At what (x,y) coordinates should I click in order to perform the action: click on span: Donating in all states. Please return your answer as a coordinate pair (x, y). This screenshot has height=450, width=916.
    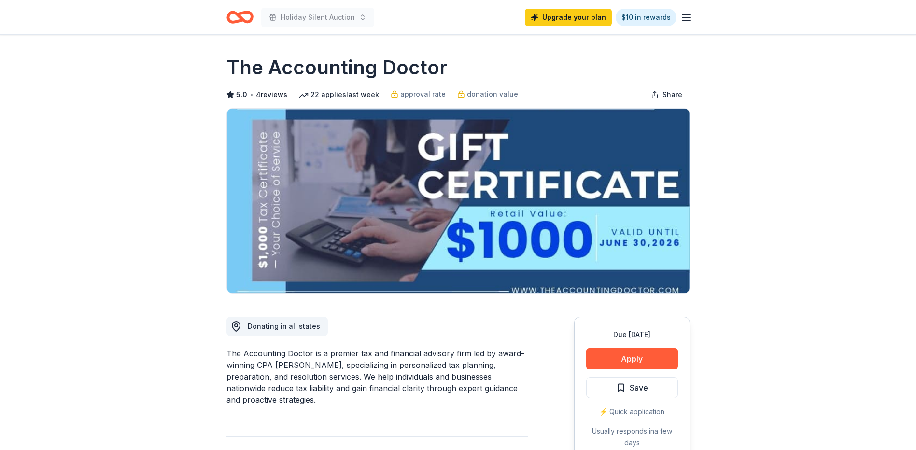
    Looking at the image, I should click on (284, 326).